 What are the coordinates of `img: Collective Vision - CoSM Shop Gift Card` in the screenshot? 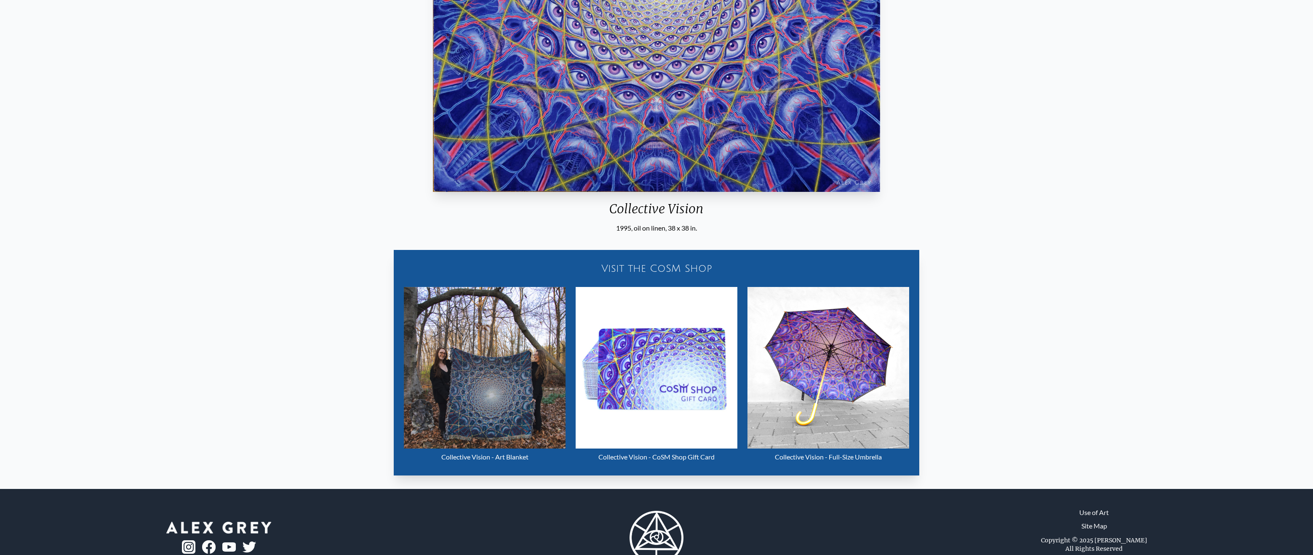 It's located at (657, 368).